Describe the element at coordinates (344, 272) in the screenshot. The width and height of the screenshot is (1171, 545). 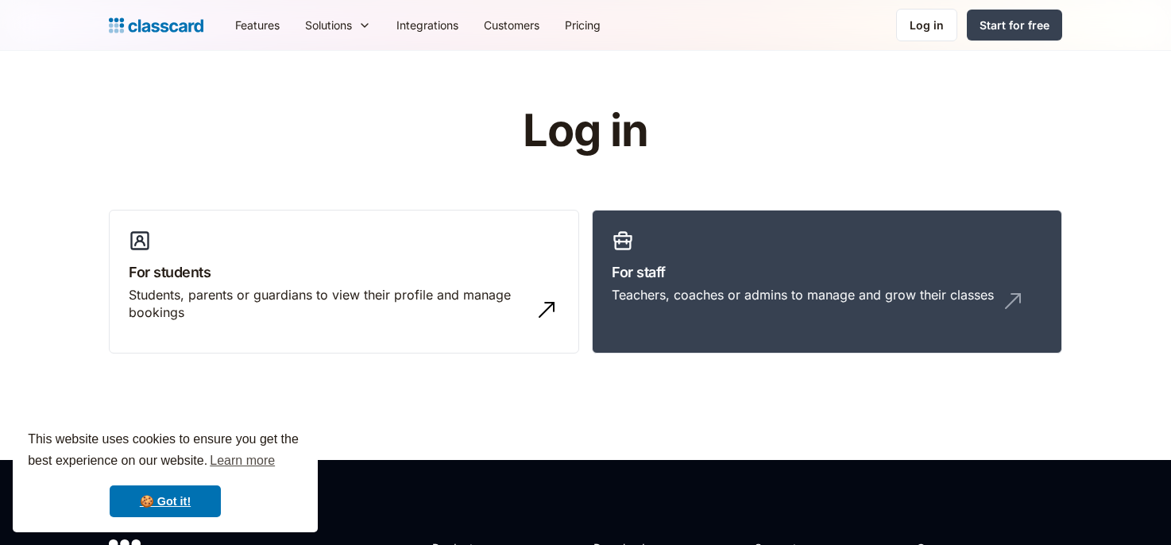
I see `h3: For students` at that location.